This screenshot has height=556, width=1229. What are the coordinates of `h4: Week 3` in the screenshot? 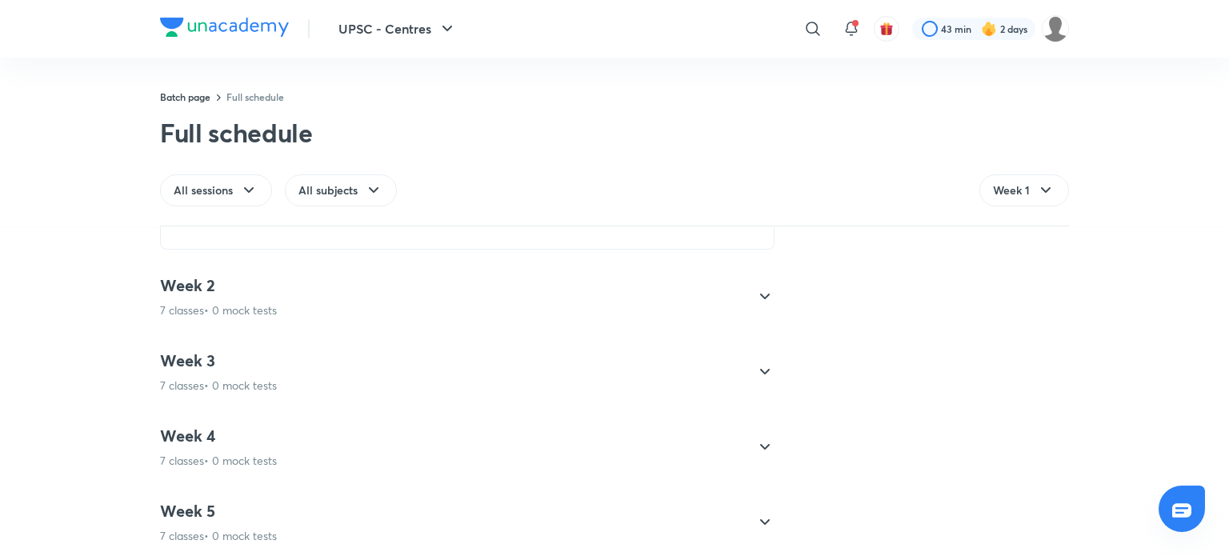 It's located at (218, 361).